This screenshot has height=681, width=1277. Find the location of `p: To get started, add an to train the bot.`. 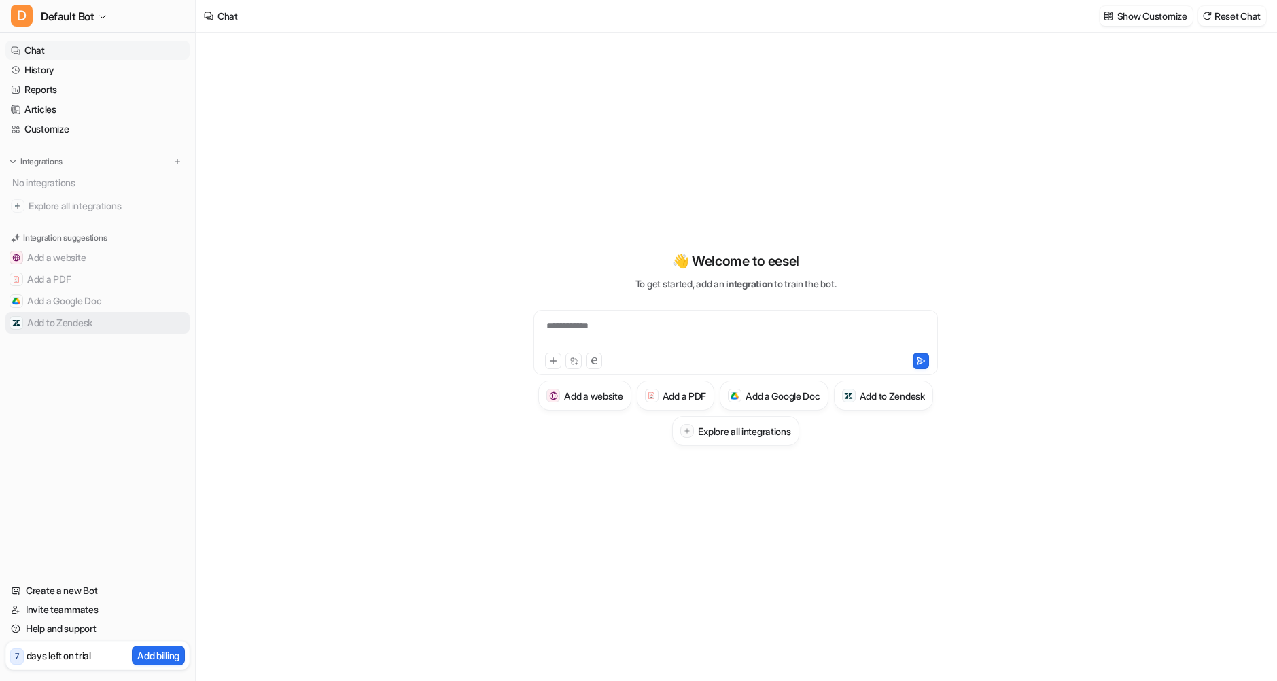

p: To get started, add an to train the bot. is located at coordinates (735, 283).